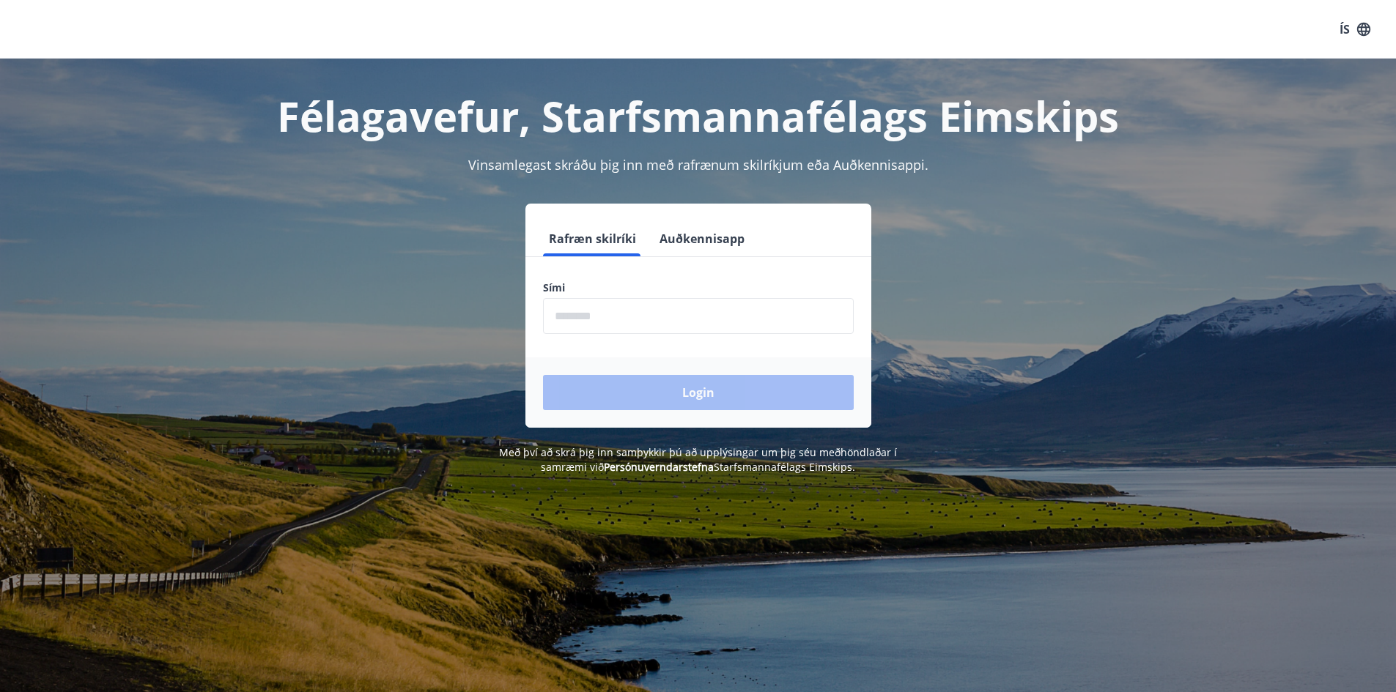 The width and height of the screenshot is (1396, 692). Describe the element at coordinates (698, 165) in the screenshot. I see `span: Vinsamlegast skráðu þig inn með rafrænum skilríkjum eða Auðkennisappi.` at that location.